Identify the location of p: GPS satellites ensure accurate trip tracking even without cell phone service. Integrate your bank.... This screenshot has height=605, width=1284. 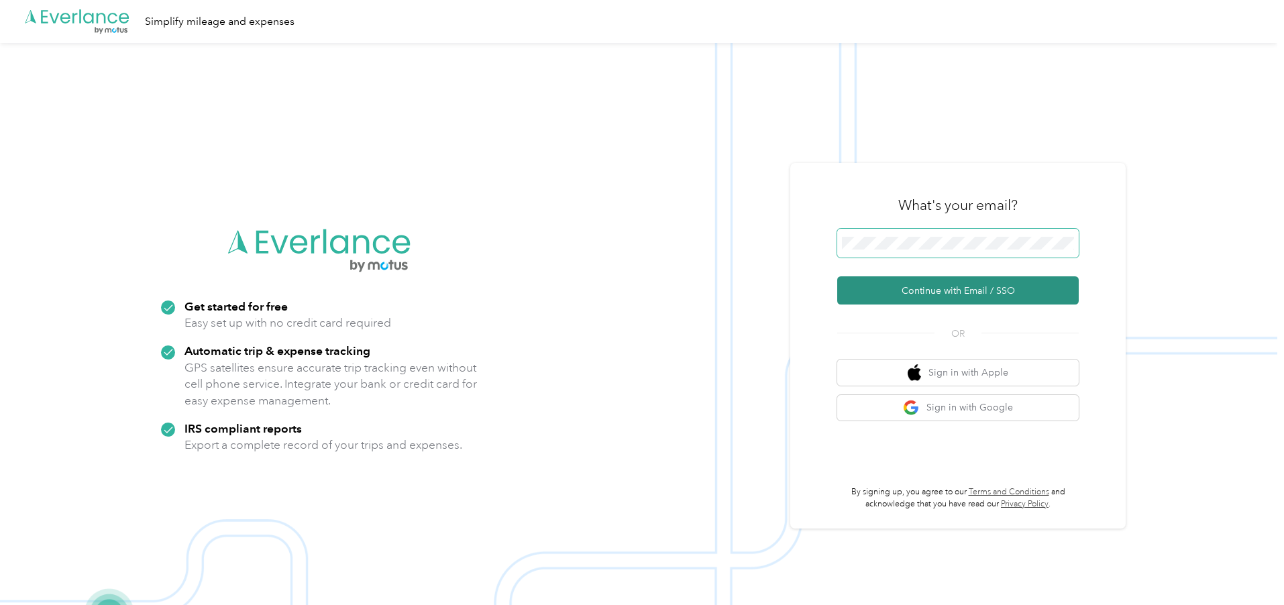
(331, 385).